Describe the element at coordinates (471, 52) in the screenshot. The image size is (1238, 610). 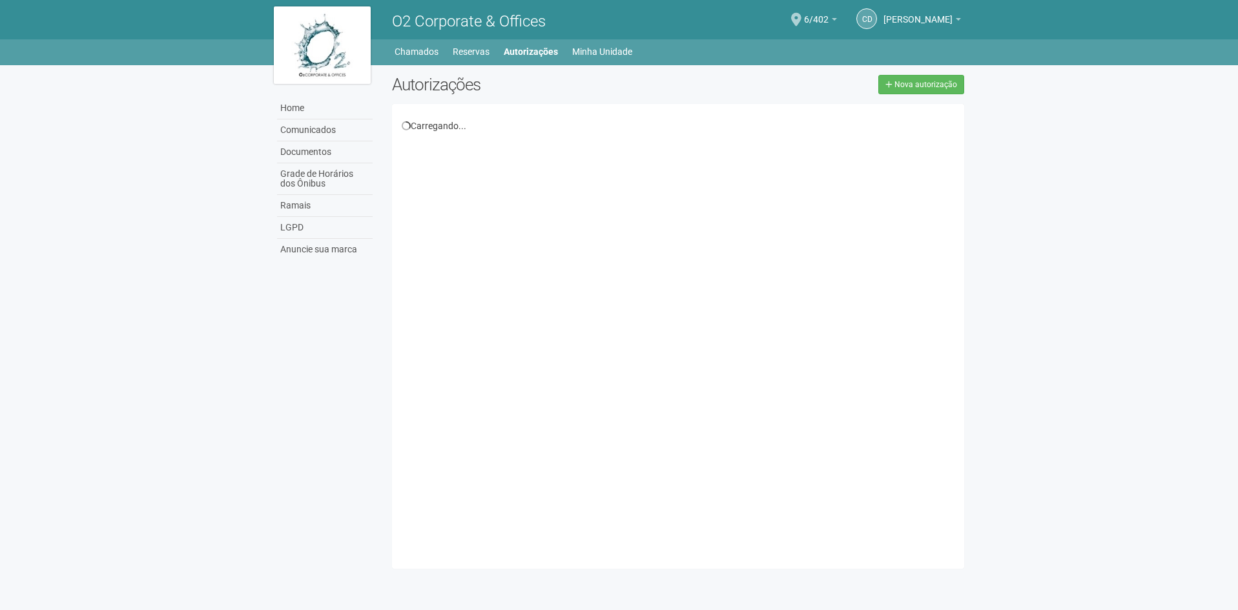
I see `a: Reservas` at that location.